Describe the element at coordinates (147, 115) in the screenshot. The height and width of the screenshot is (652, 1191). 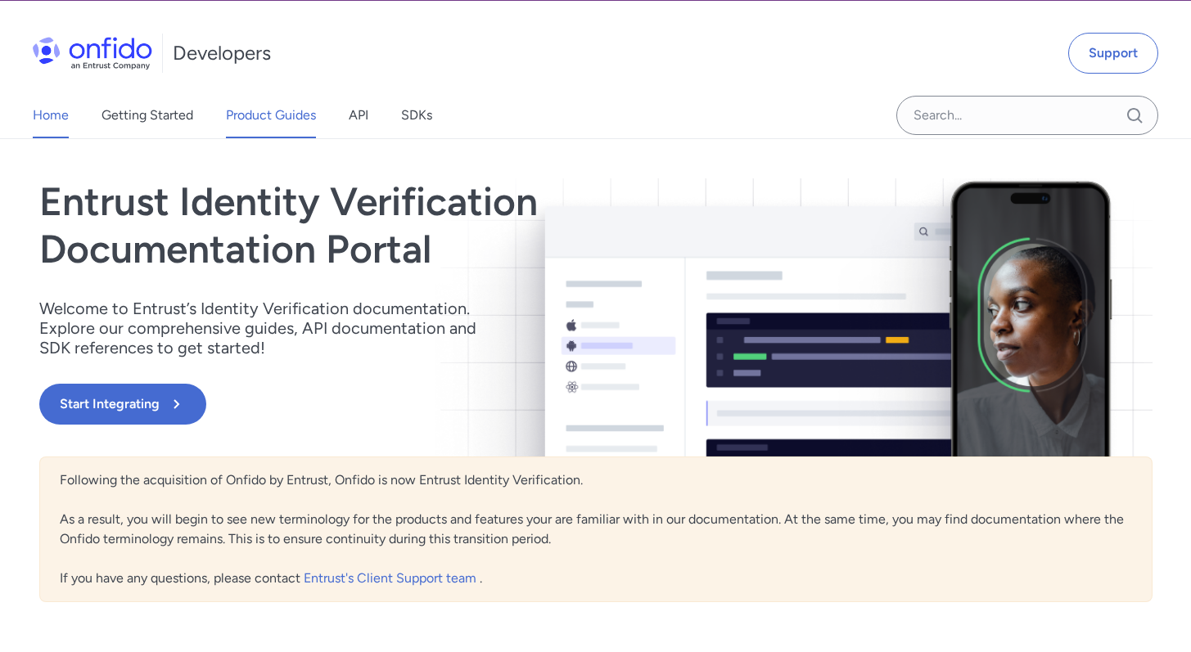
I see `a: Getting Started` at that location.